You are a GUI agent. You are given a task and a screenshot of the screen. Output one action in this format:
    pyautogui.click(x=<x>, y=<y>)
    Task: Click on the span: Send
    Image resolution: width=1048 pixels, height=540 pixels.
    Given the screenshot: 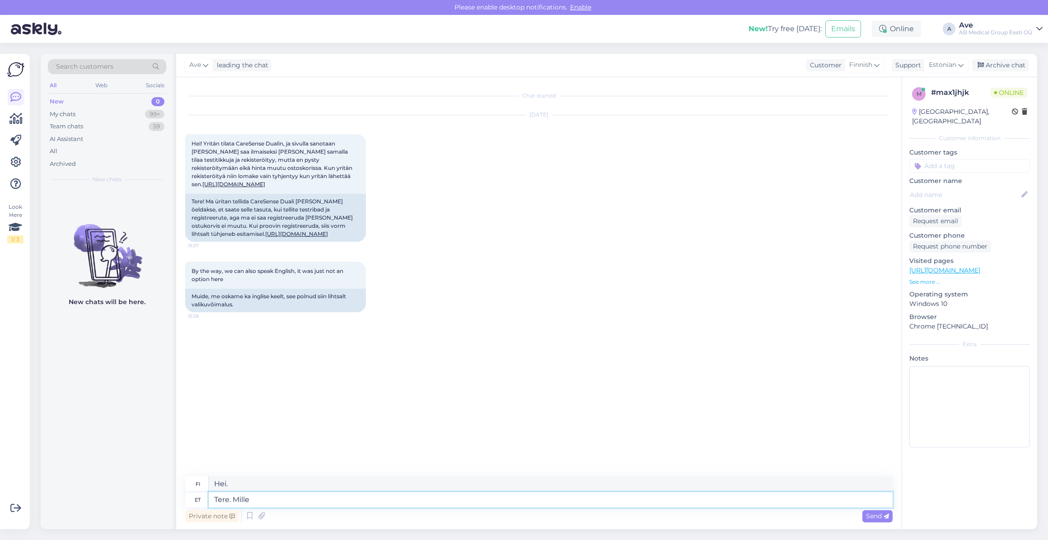 What is the action you would take?
    pyautogui.click(x=877, y=516)
    